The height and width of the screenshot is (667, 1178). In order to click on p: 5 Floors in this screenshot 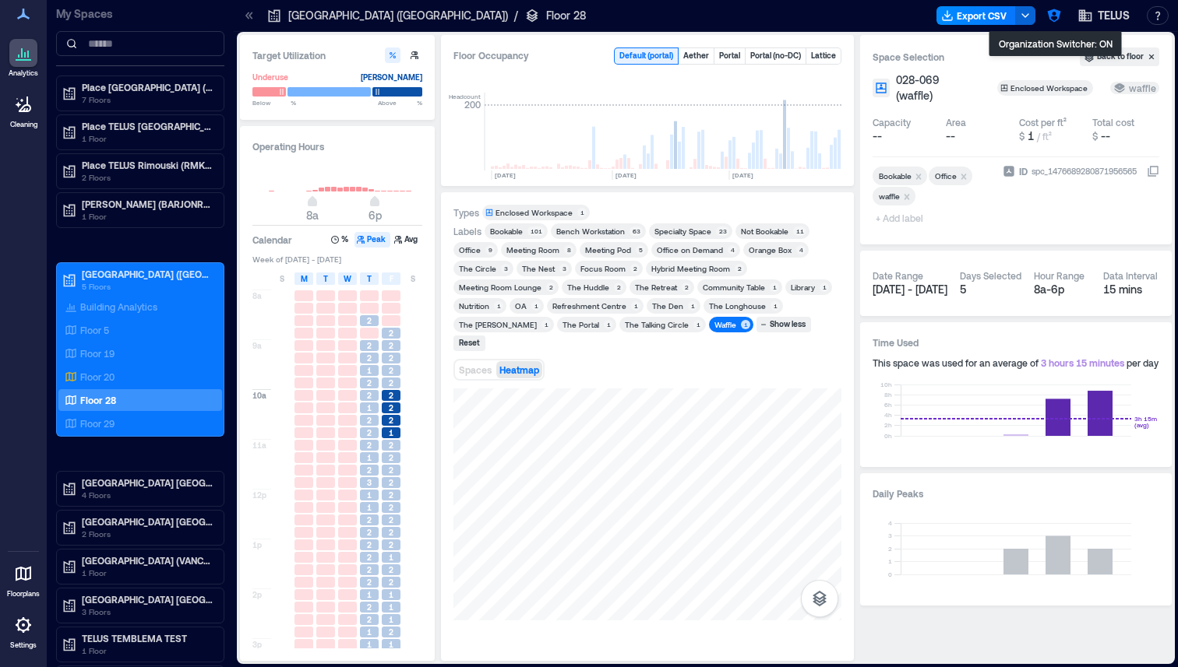, I will do `click(147, 287)`.